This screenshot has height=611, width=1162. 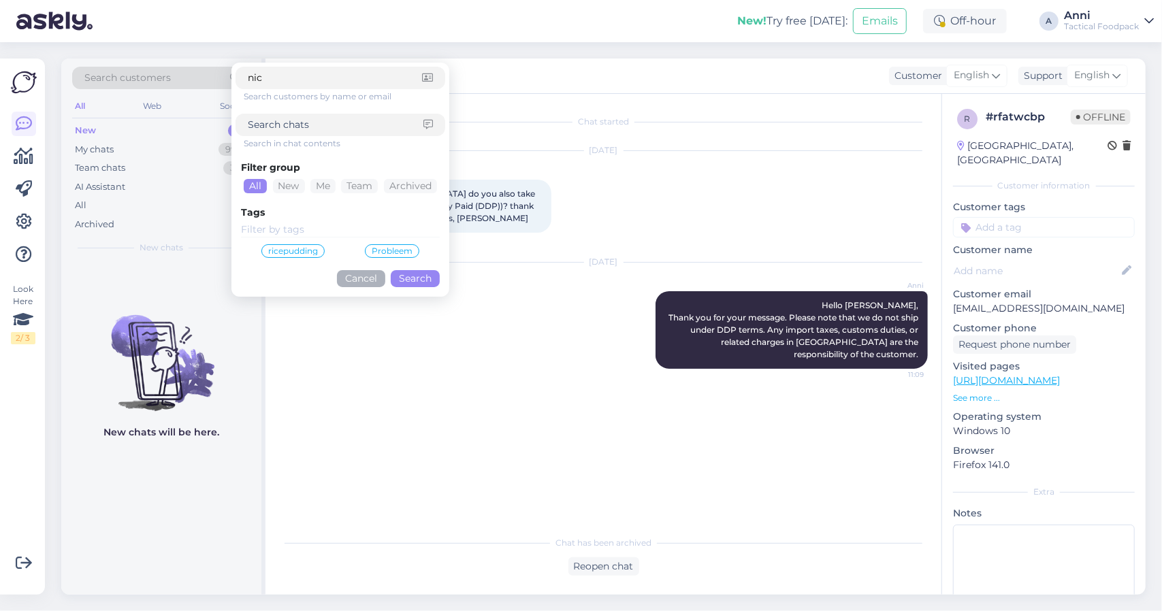 I want to click on div: 0, so click(x=238, y=131).